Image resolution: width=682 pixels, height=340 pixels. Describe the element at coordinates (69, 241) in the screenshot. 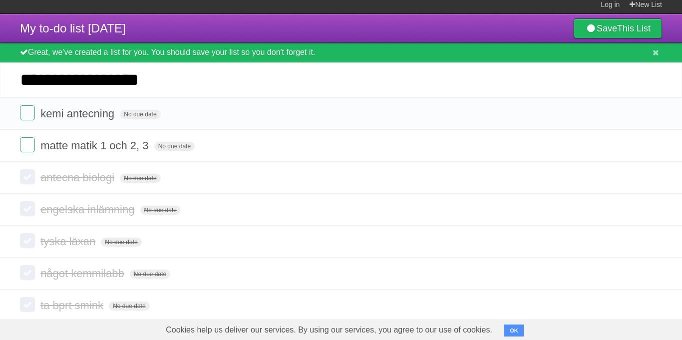

I see `span: tyska läxan` at that location.